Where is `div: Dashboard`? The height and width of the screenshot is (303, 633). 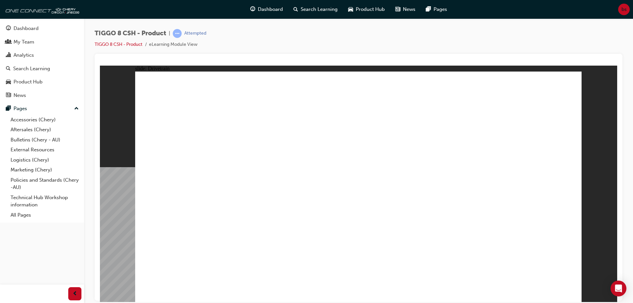 div: Dashboard is located at coordinates (26, 28).